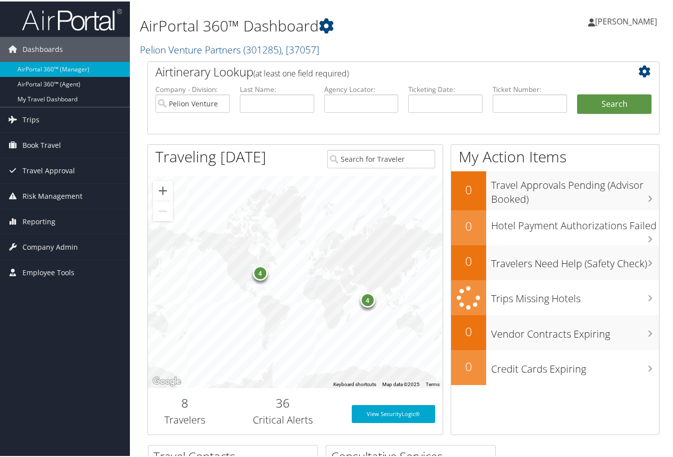 This screenshot has width=673, height=457. I want to click on h1: AirPortal 360™ Dashboard, so click(315, 24).